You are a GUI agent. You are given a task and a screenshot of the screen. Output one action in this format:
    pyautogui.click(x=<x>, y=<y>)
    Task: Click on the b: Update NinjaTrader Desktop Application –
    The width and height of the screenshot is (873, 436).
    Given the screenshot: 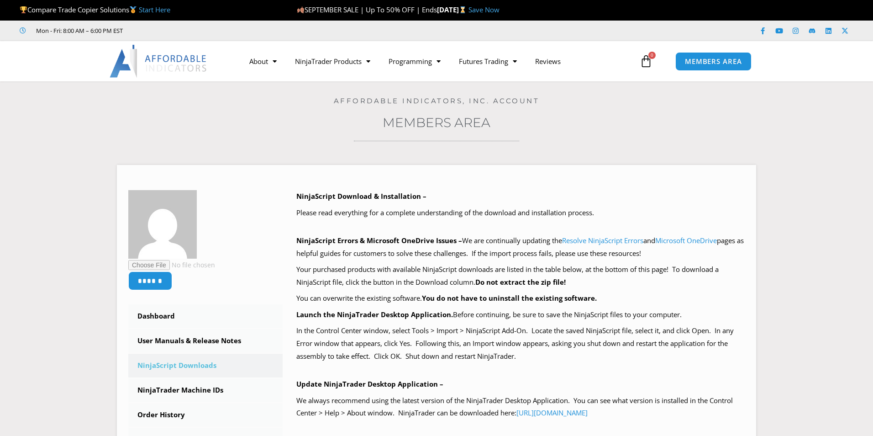 What is the action you would take?
    pyautogui.click(x=370, y=384)
    